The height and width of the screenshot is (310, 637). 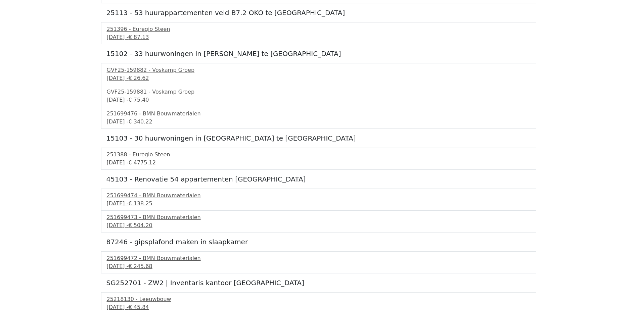 What do you see at coordinates (319, 259) in the screenshot?
I see `div: 251699472 - BMN Bouwmaterialen` at bounding box center [319, 259].